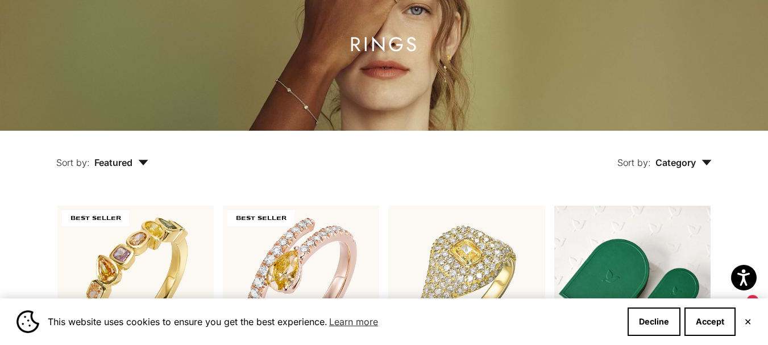  What do you see at coordinates (748, 322) in the screenshot?
I see `button: Close` at bounding box center [748, 322].